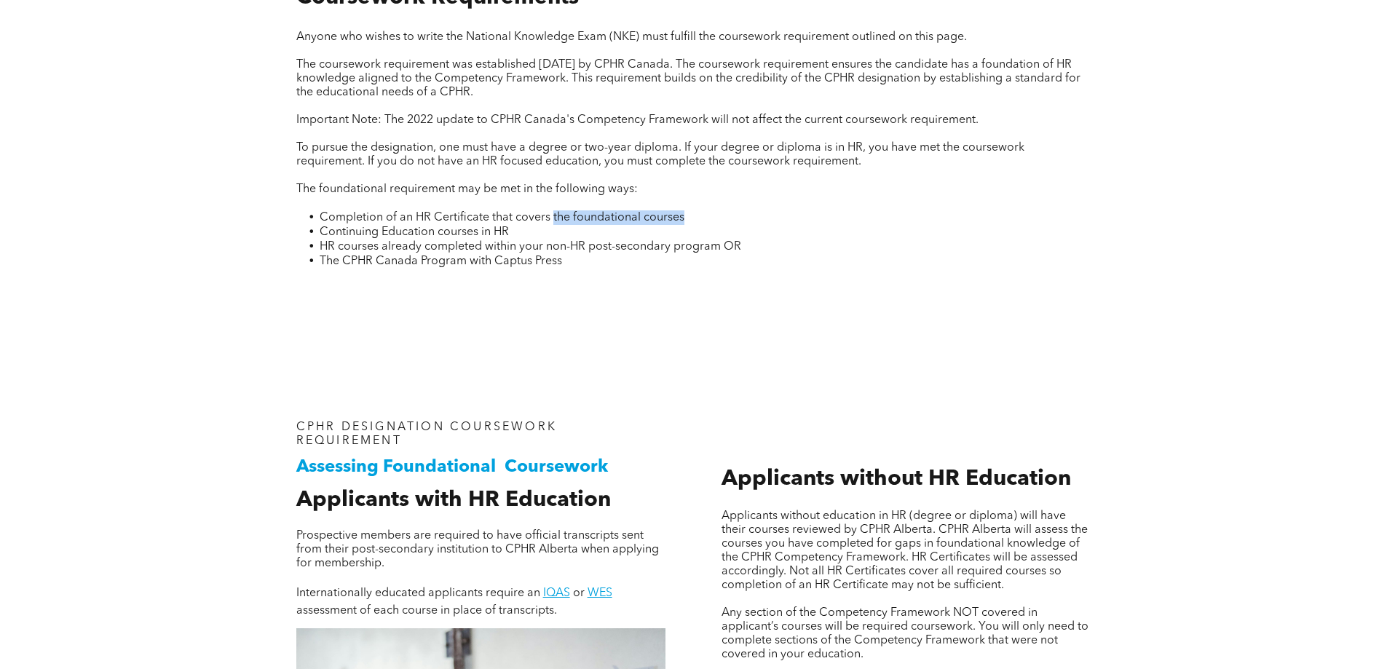  I want to click on span: Applicants without HR Education, so click(896, 479).